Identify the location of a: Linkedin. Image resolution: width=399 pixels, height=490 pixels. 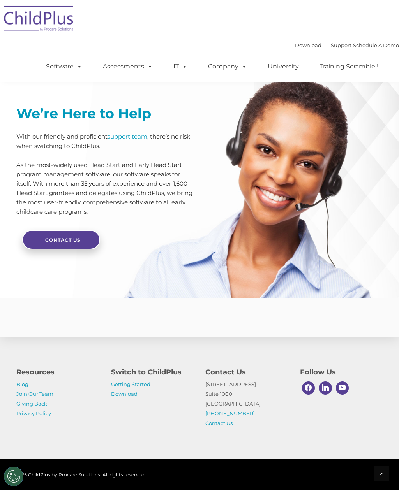
(325, 388).